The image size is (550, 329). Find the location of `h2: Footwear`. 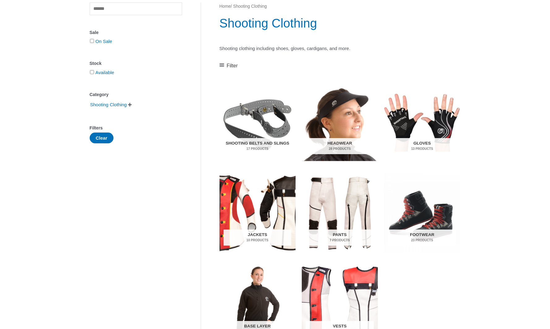

h2: Footwear is located at coordinates (422, 238).